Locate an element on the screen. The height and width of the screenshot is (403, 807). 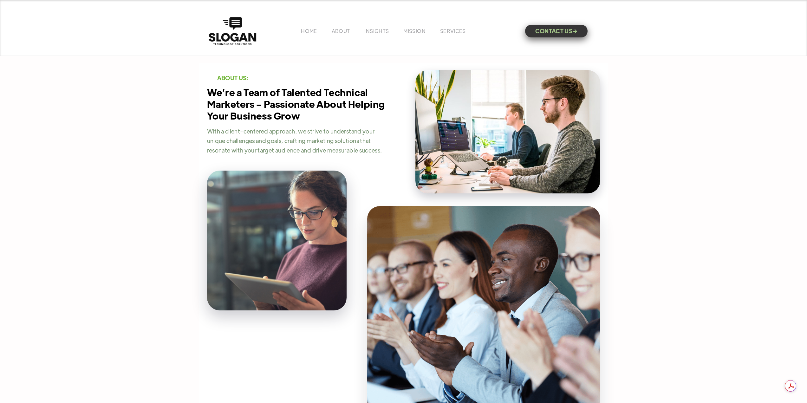
img: Two people working is located at coordinates (507, 132).